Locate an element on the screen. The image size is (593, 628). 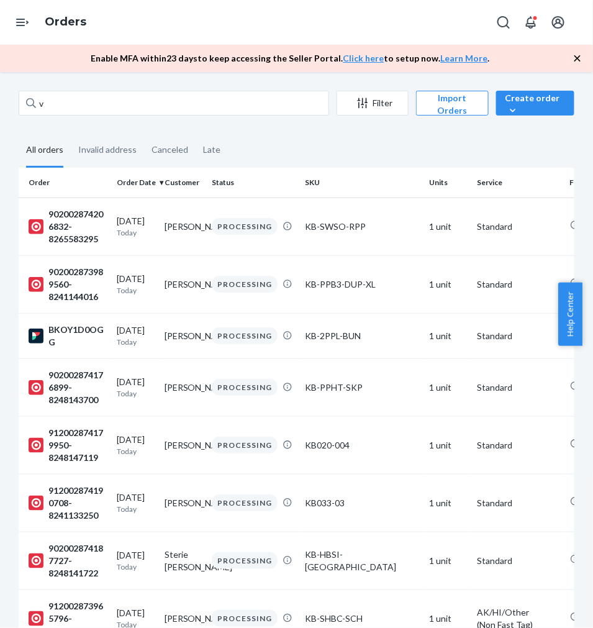
button: Create order is located at coordinates (535, 103).